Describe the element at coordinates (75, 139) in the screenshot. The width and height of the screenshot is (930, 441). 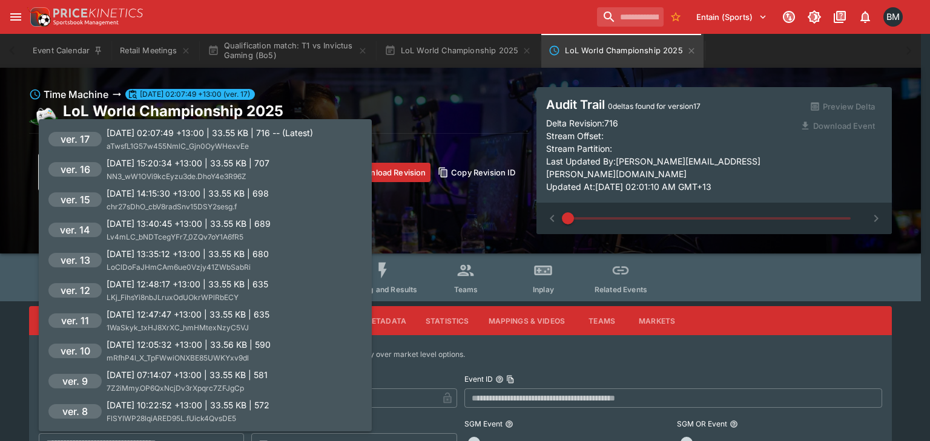
I see `h6: ver. 17` at that location.